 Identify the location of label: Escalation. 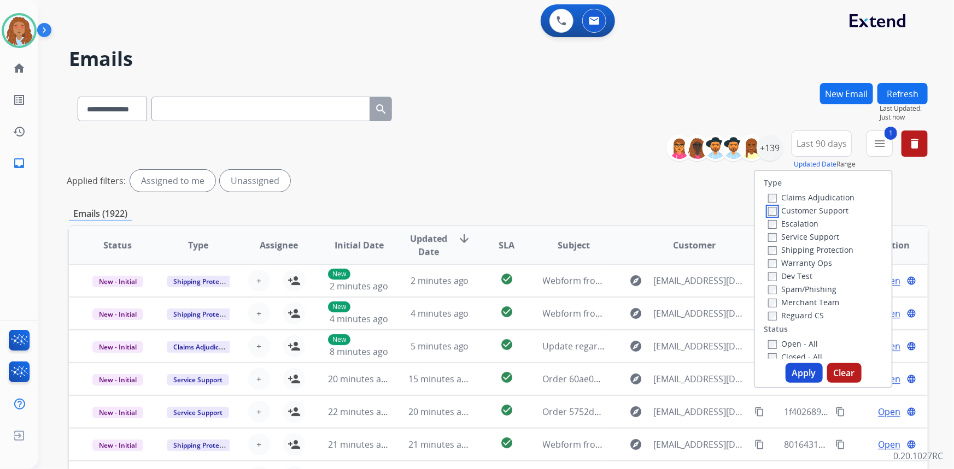
(793, 223).